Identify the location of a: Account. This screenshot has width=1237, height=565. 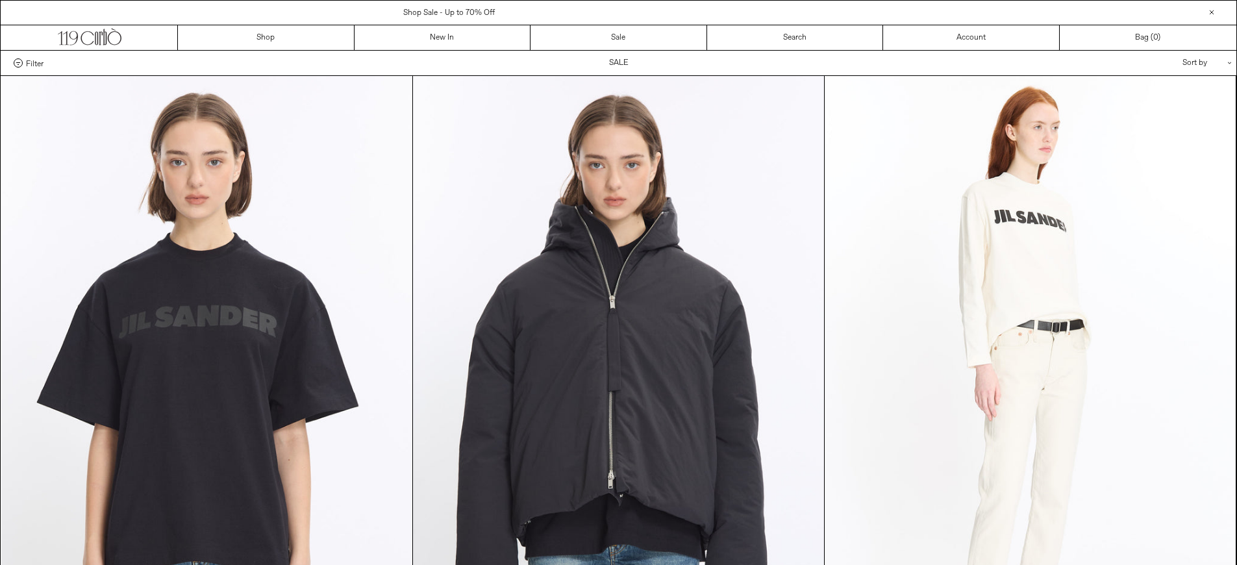
(972, 38).